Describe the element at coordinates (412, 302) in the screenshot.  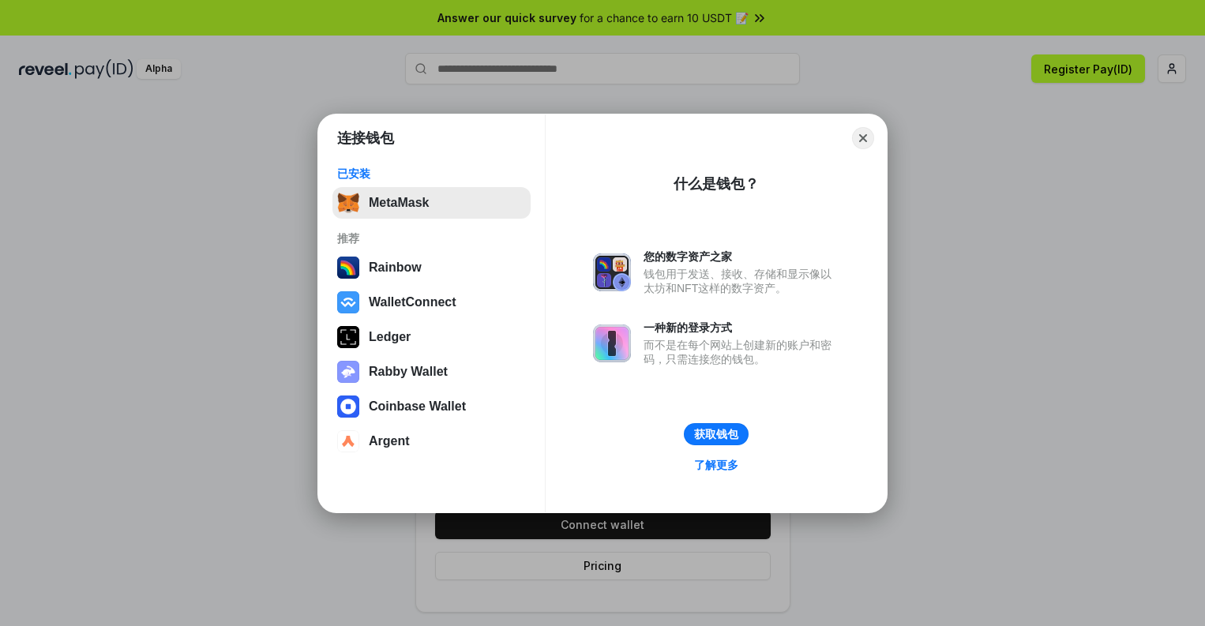
I see `div: WalletConnect` at that location.